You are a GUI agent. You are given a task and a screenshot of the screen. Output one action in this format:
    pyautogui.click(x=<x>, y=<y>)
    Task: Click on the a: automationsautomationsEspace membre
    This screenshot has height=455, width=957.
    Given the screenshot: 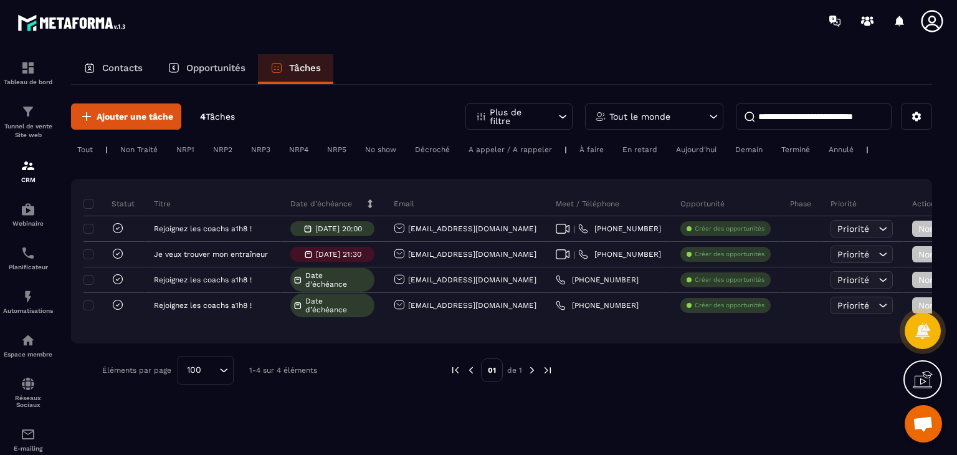 What is the action you would take?
    pyautogui.click(x=28, y=345)
    